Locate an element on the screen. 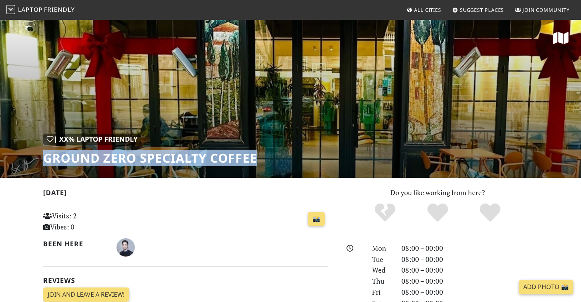 The height and width of the screenshot is (302, 581). div: Mon is located at coordinates (382, 248).